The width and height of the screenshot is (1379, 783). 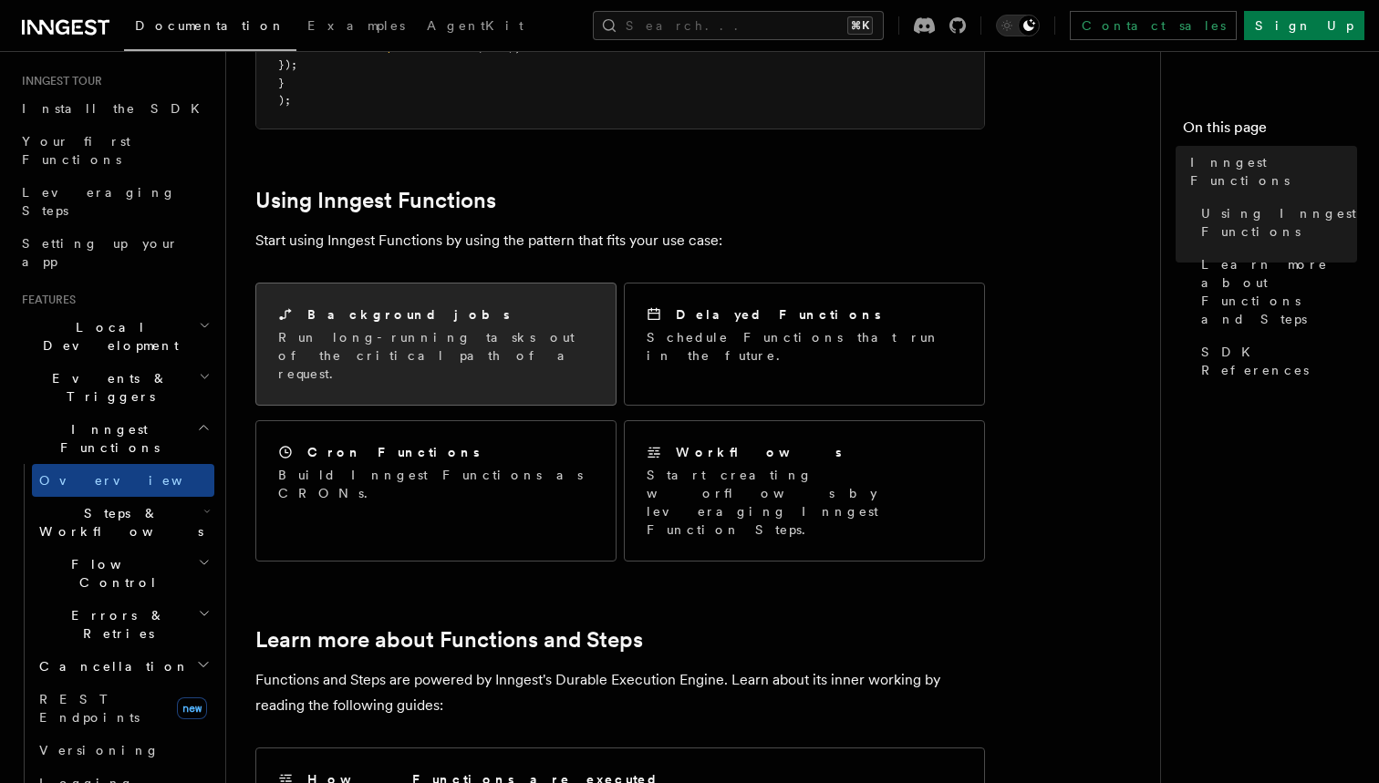 I want to click on span: Local Development, so click(x=107, y=336).